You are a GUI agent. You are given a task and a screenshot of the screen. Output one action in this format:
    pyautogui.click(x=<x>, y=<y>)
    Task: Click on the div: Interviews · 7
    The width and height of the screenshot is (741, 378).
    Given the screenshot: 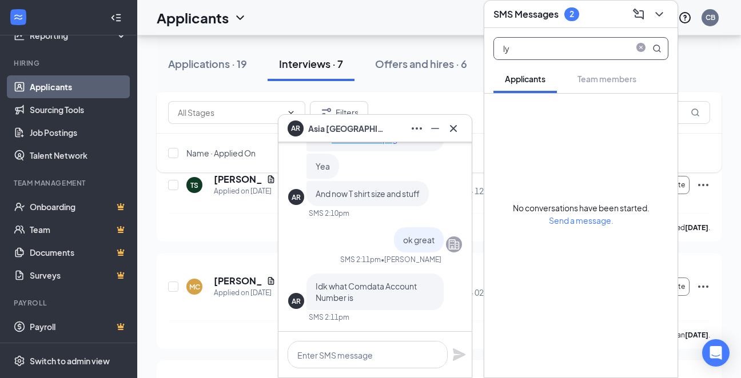 What is the action you would take?
    pyautogui.click(x=311, y=63)
    